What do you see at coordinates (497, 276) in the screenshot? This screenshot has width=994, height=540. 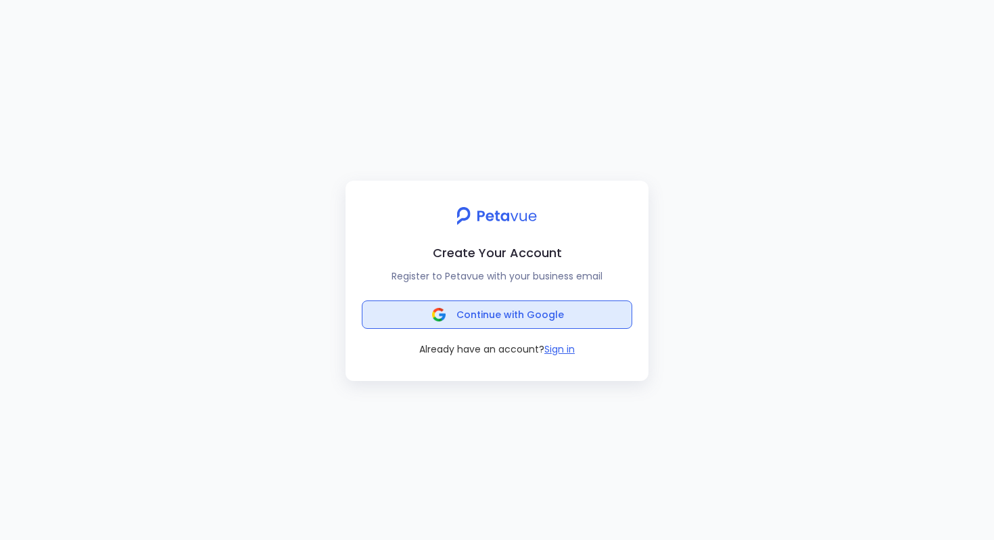 I see `p: Register to Petavue with your business email` at bounding box center [497, 276].